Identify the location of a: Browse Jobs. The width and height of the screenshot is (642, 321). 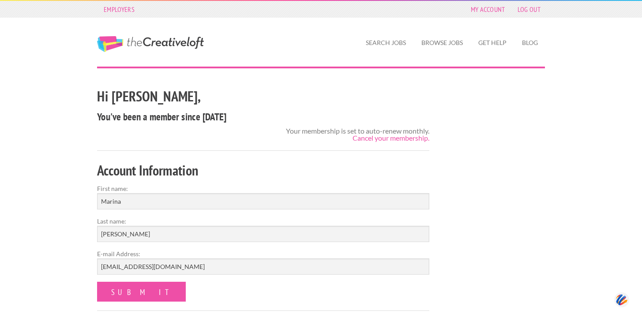
(442, 43).